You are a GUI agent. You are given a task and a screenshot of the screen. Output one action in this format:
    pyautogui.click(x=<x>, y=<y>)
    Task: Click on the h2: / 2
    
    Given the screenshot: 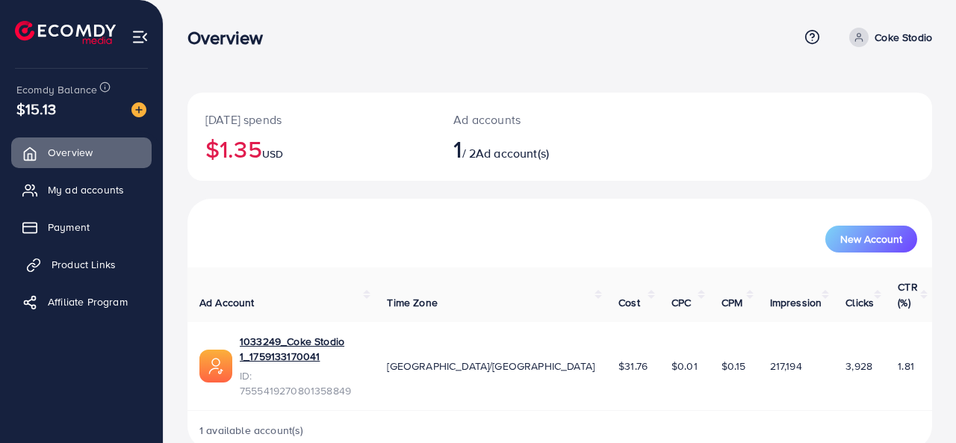 What is the action you would take?
    pyautogui.click(x=528, y=149)
    